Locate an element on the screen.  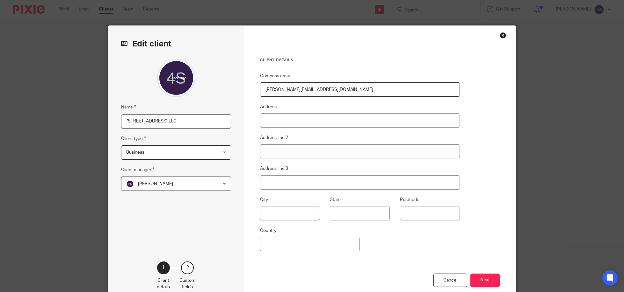
h2: Edit client is located at coordinates (176, 44).